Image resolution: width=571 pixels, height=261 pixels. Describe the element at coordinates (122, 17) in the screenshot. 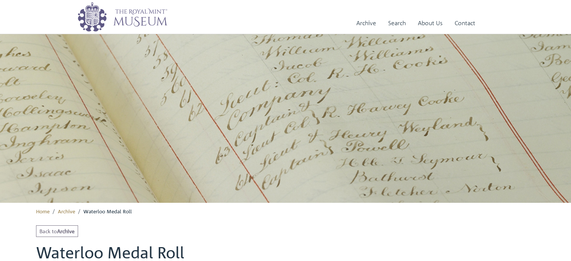

I see `img: logo_wide.png` at that location.